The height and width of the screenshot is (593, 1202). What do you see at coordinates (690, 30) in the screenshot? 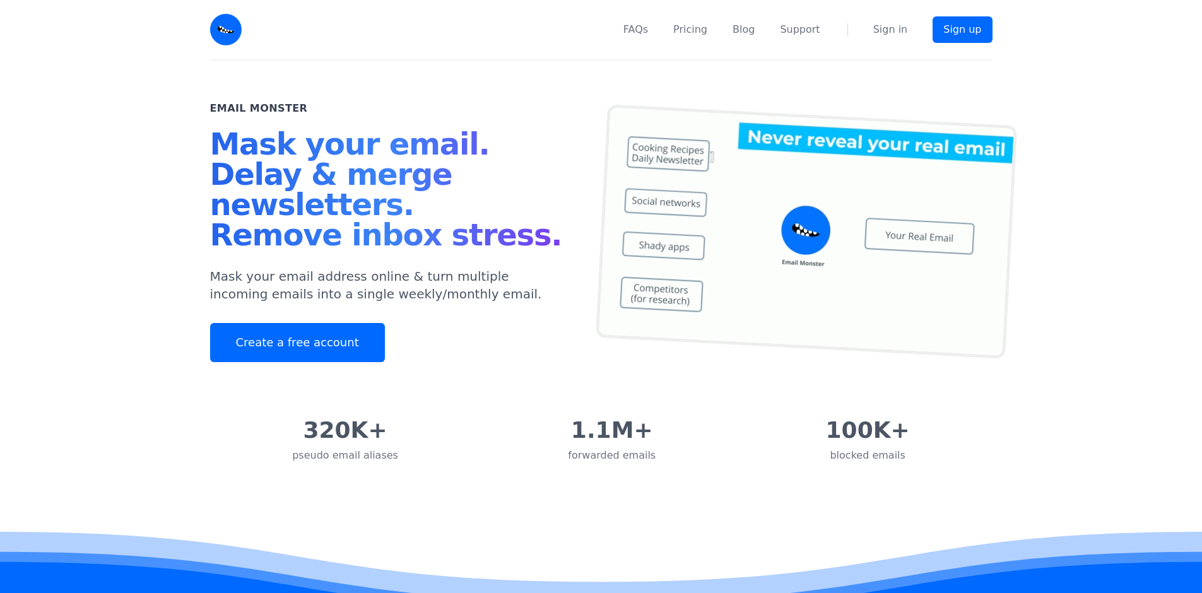
I see `a: Pricing` at bounding box center [690, 30].